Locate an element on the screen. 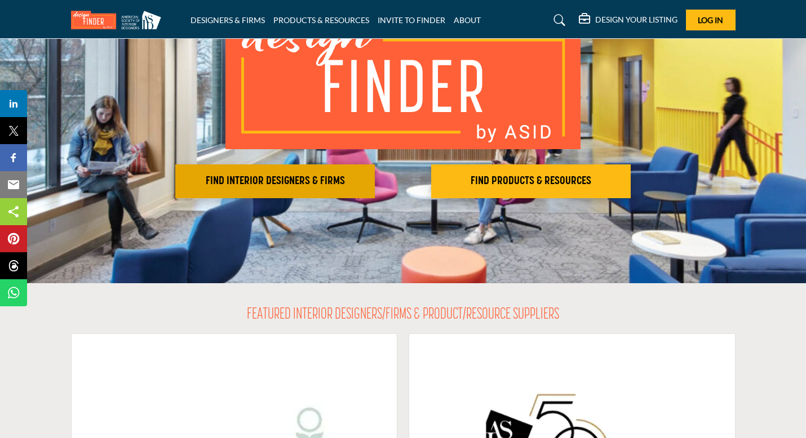  img: Site Logo is located at coordinates (119, 20).